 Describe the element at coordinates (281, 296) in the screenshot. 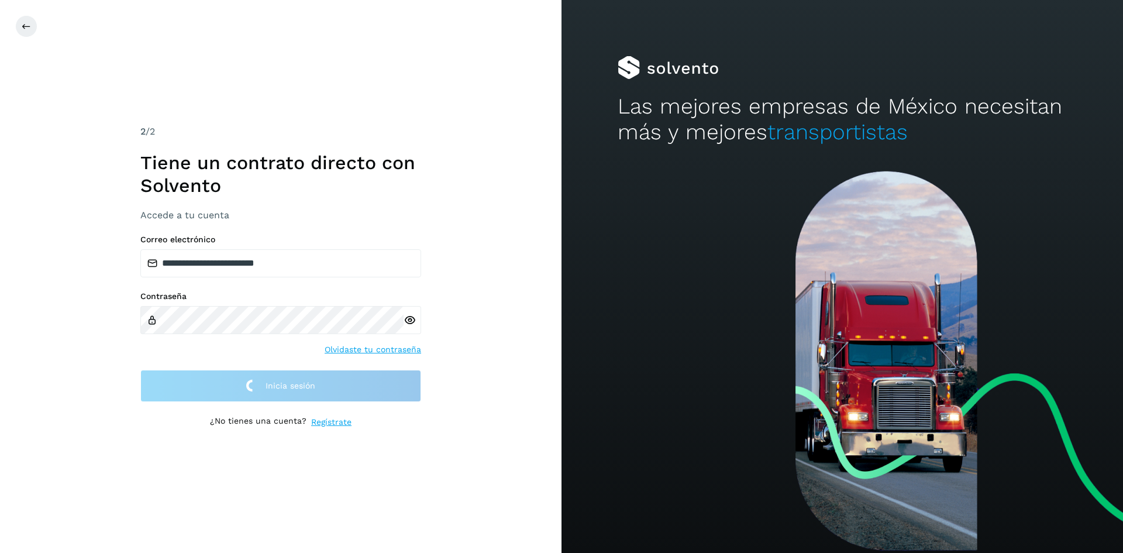

I see `label: Contraseña` at that location.